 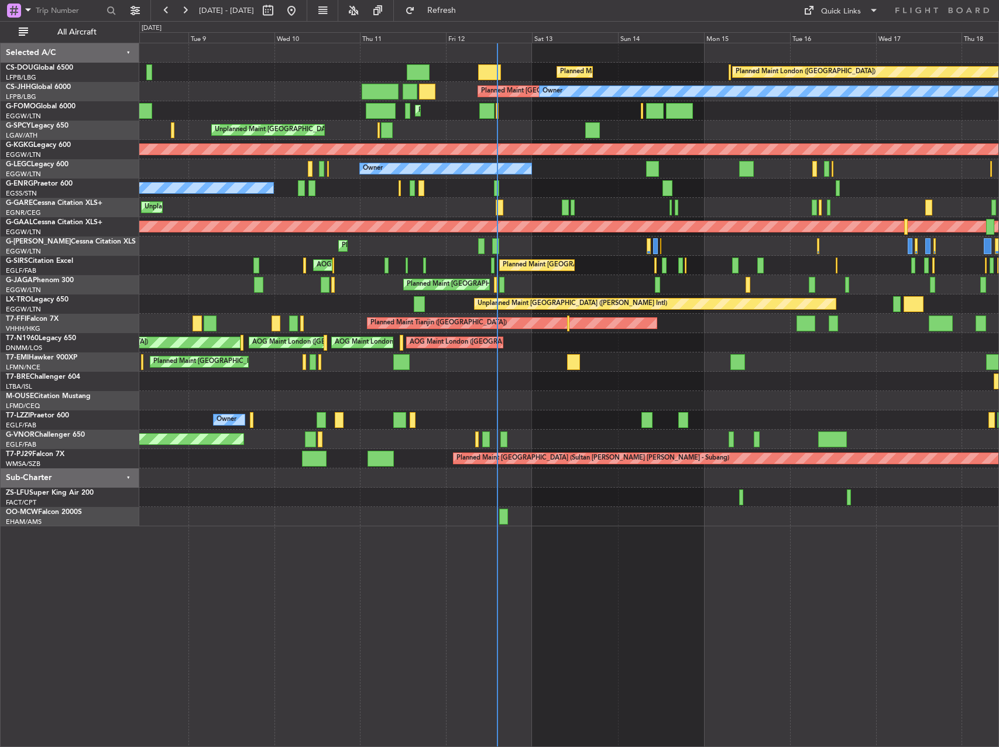 What do you see at coordinates (16, 319) in the screenshot?
I see `span: T7-FFI` at bounding box center [16, 319].